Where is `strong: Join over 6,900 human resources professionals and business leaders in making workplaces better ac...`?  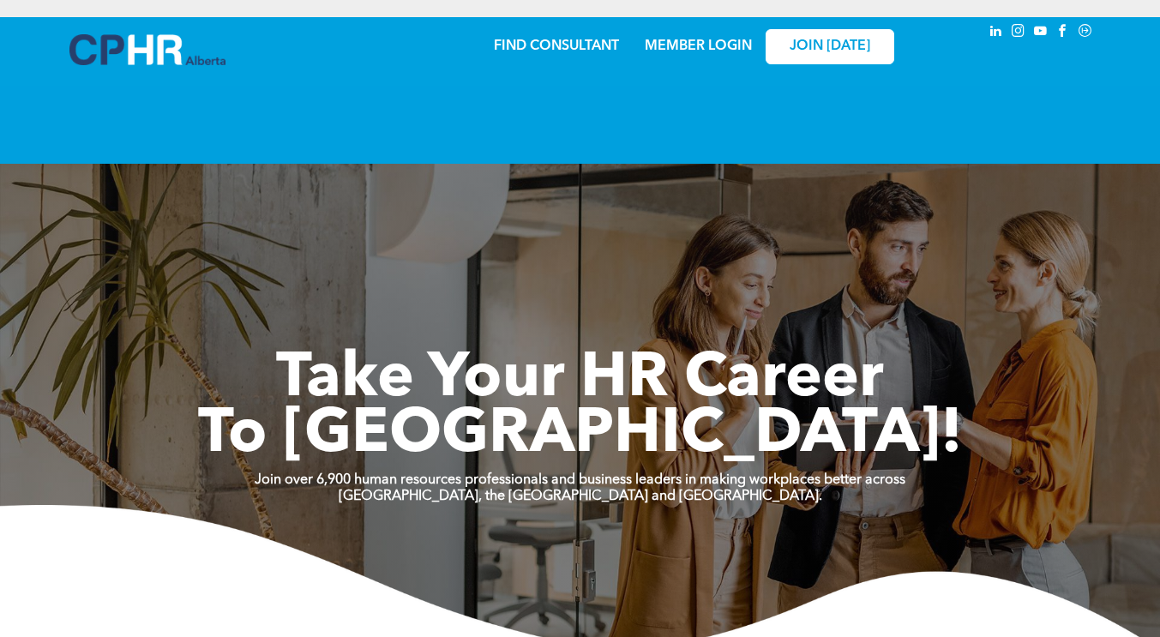 strong: Join over 6,900 human resources professionals and business leaders in making workplaces better ac... is located at coordinates (580, 480).